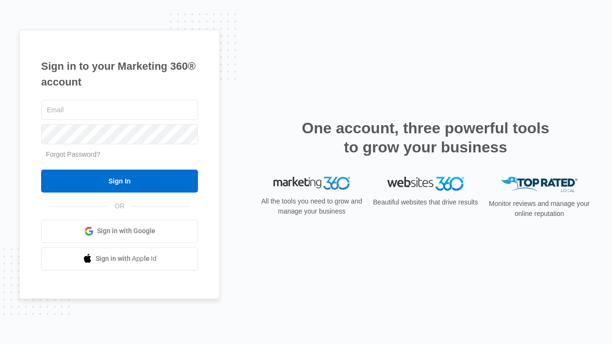  Describe the element at coordinates (120, 110) in the screenshot. I see `input: Email` at that location.